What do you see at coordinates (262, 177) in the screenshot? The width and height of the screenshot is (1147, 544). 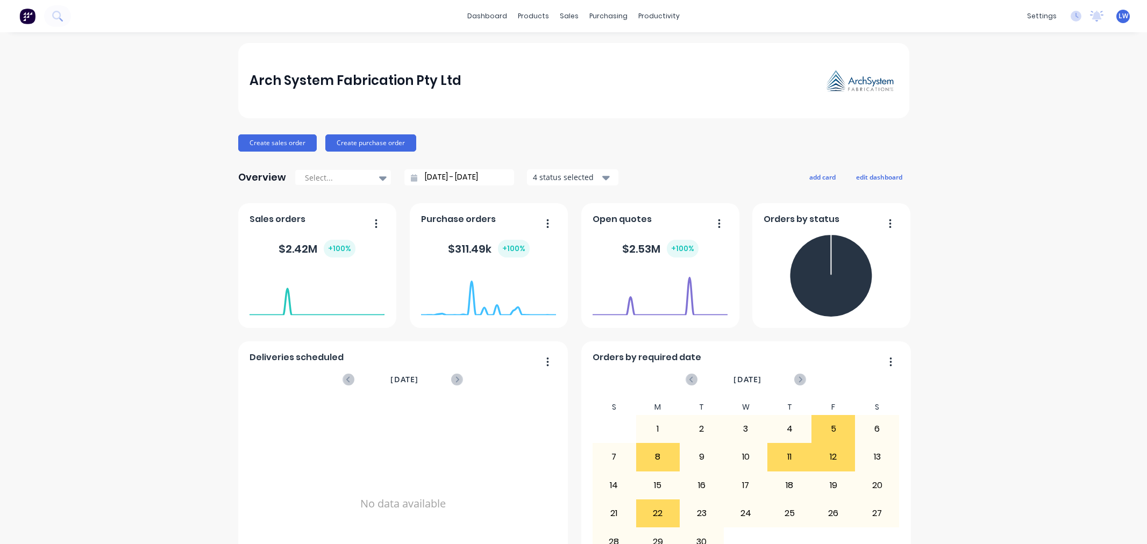 I see `div: Overview` at bounding box center [262, 177].